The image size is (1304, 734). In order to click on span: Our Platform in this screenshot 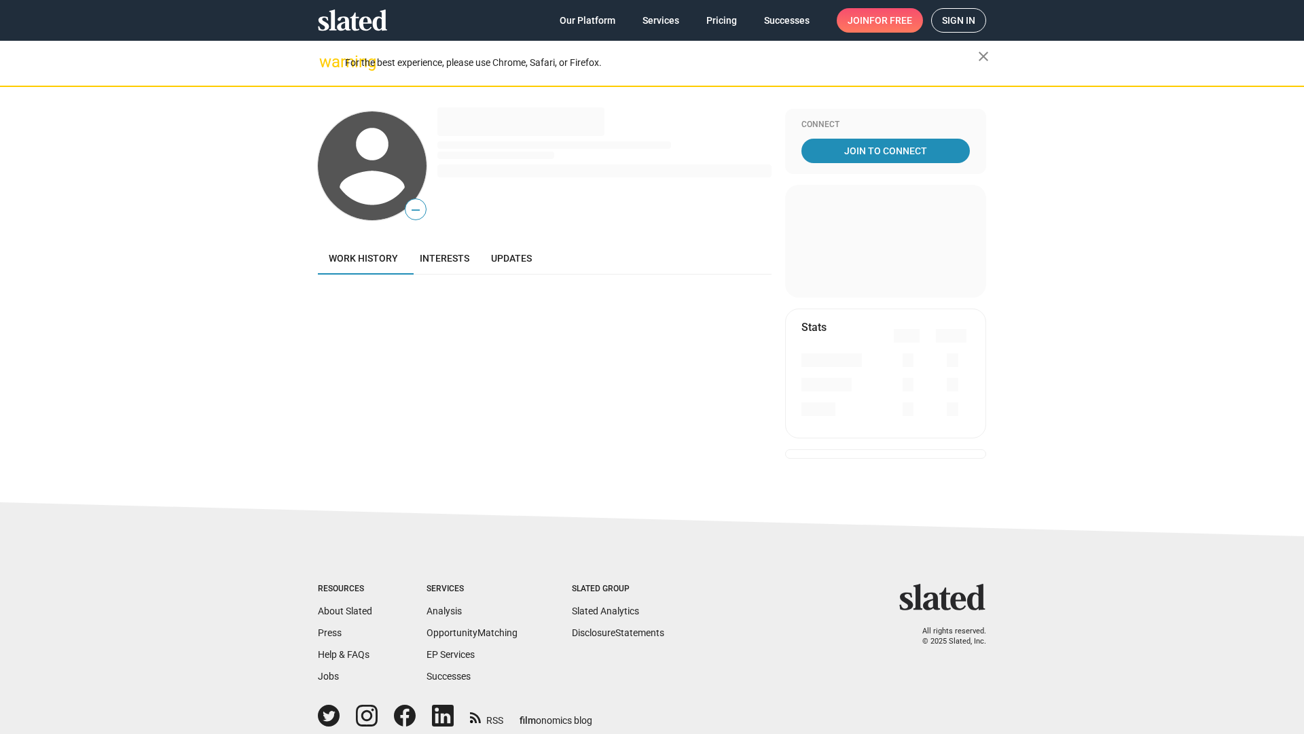, I will do `click(588, 20)`.